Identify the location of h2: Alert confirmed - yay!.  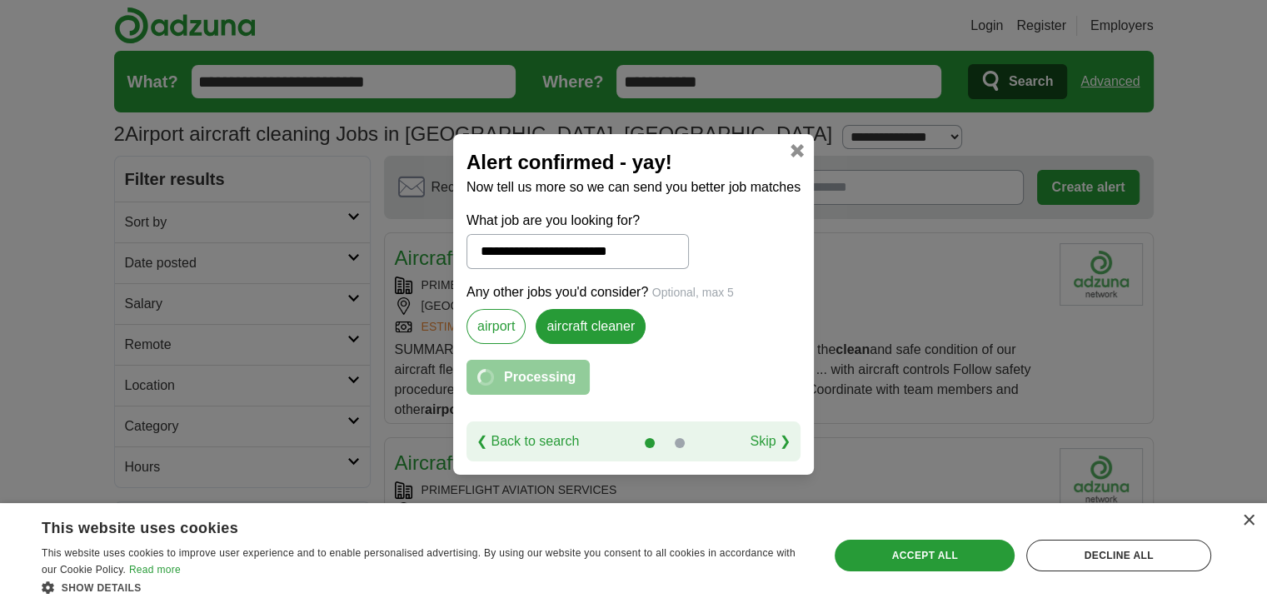
(633, 162).